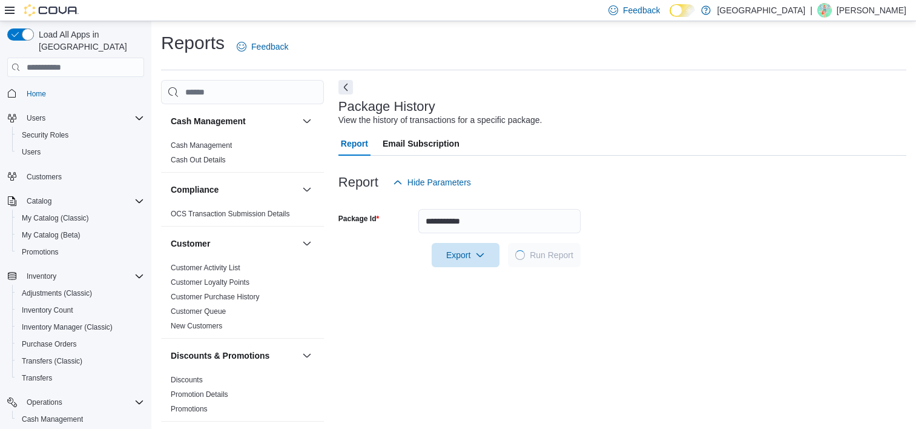  I want to click on span: Email Subscription, so click(421, 144).